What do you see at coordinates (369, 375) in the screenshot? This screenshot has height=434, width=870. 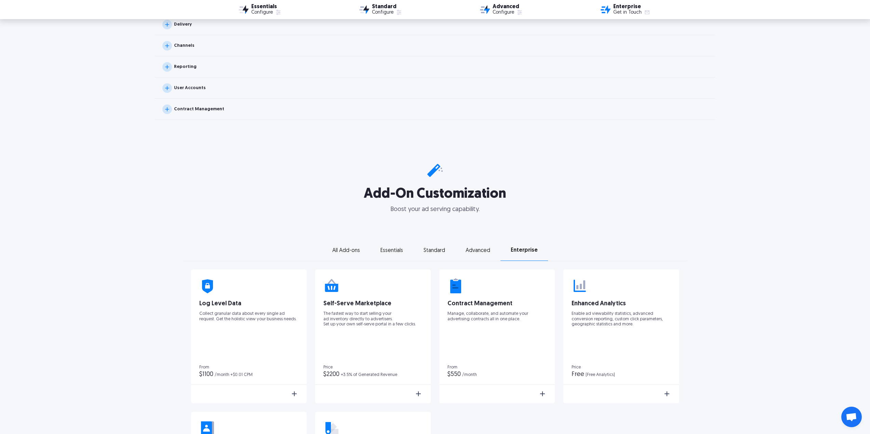 I see `div: +3.5% of Generated Revenue` at bounding box center [369, 375].